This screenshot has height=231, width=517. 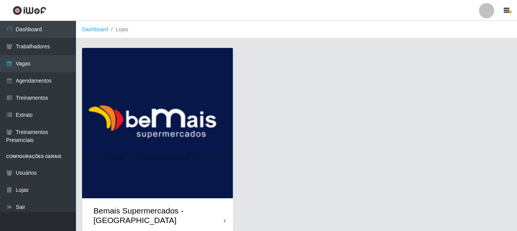 What do you see at coordinates (95, 29) in the screenshot?
I see `a: Dashboard` at bounding box center [95, 29].